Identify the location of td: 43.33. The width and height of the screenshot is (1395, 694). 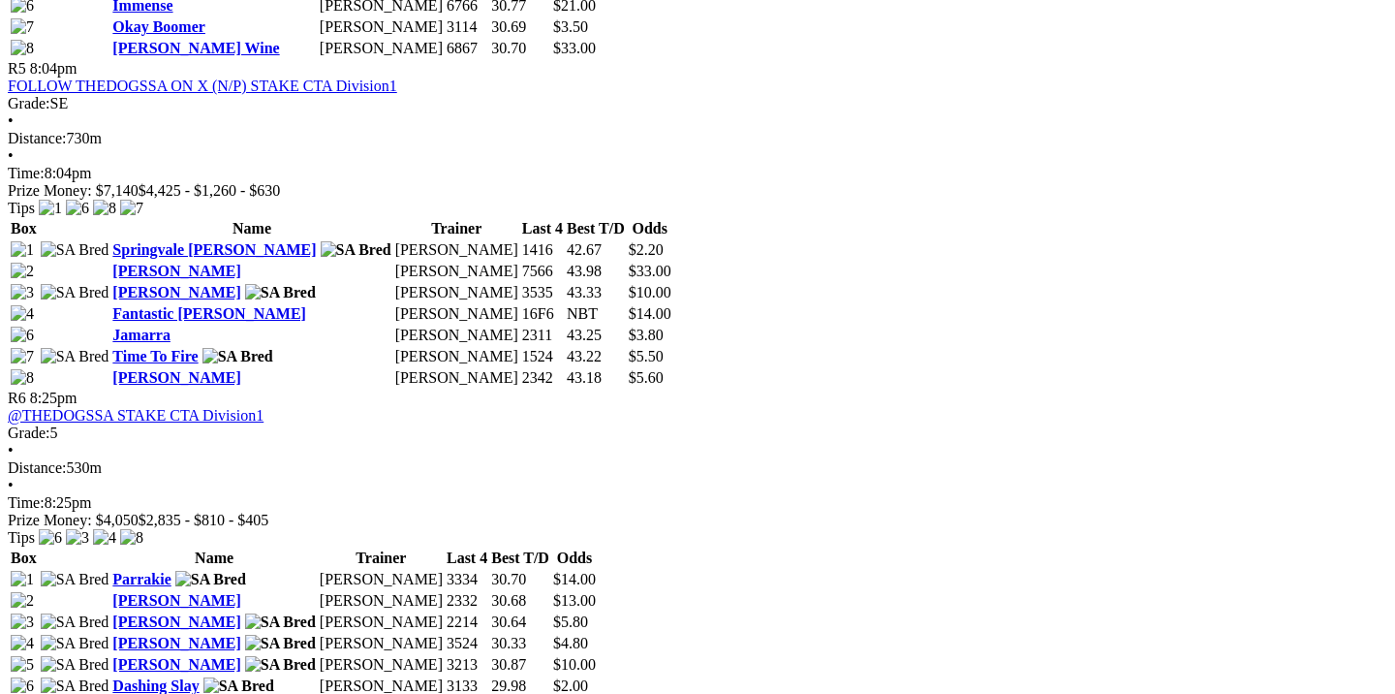
(596, 293).